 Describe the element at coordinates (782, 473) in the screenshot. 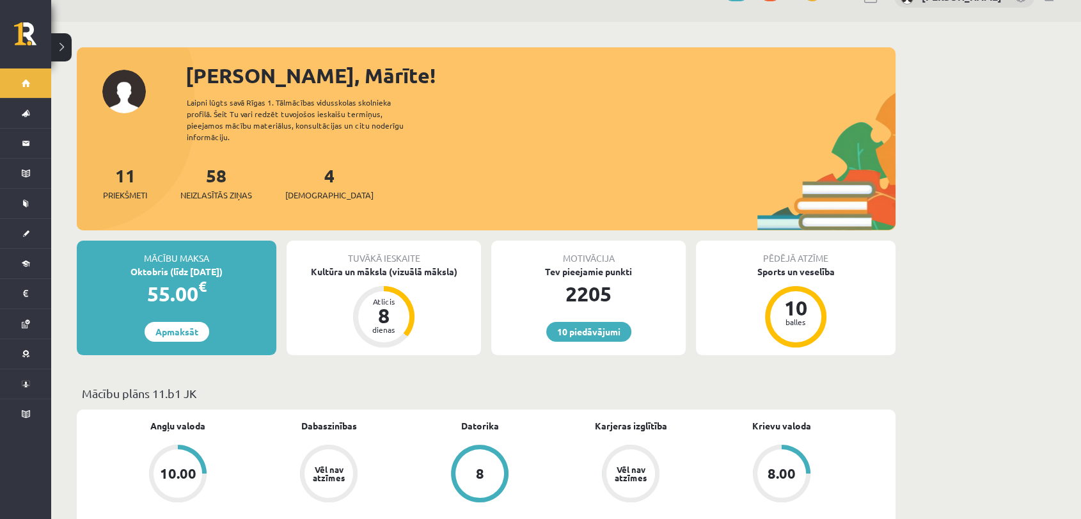

I see `div: 8.00` at that location.